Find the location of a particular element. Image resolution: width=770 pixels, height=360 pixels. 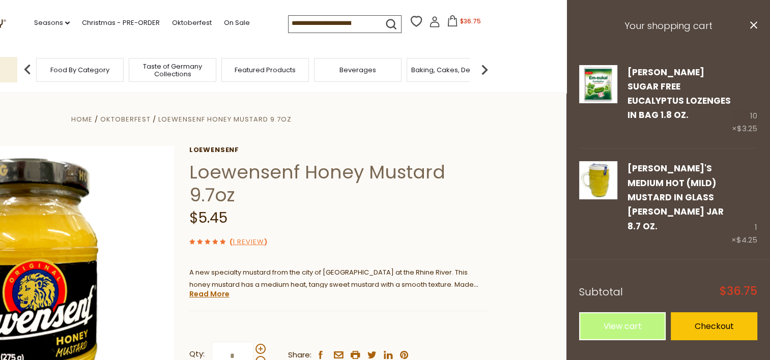

a: Home is located at coordinates (82, 119).